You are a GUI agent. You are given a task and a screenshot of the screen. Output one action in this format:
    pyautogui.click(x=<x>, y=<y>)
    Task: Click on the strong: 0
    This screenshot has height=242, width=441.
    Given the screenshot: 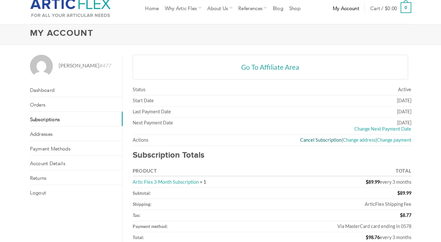 What is the action you would take?
    pyautogui.click(x=406, y=7)
    